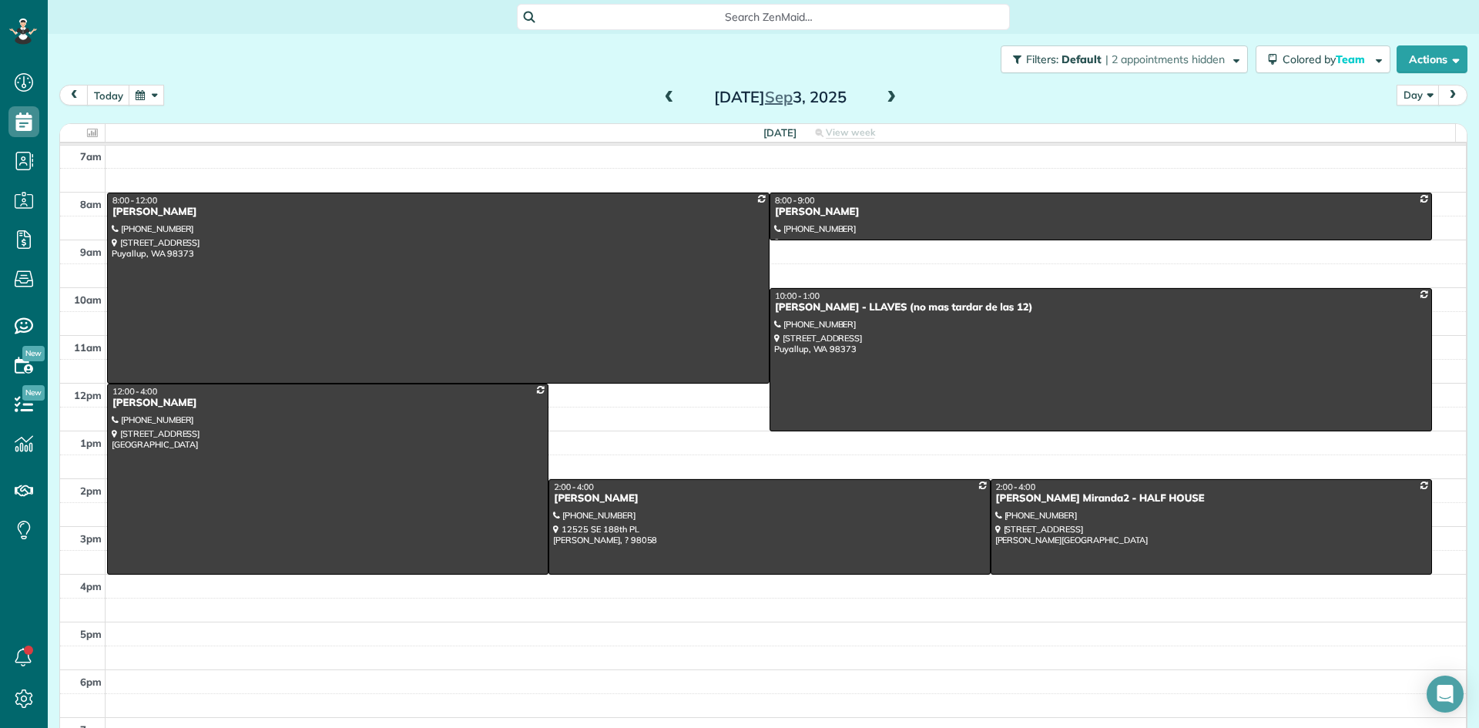 The image size is (1479, 728). Describe the element at coordinates (91, 156) in the screenshot. I see `span: 7am` at that location.